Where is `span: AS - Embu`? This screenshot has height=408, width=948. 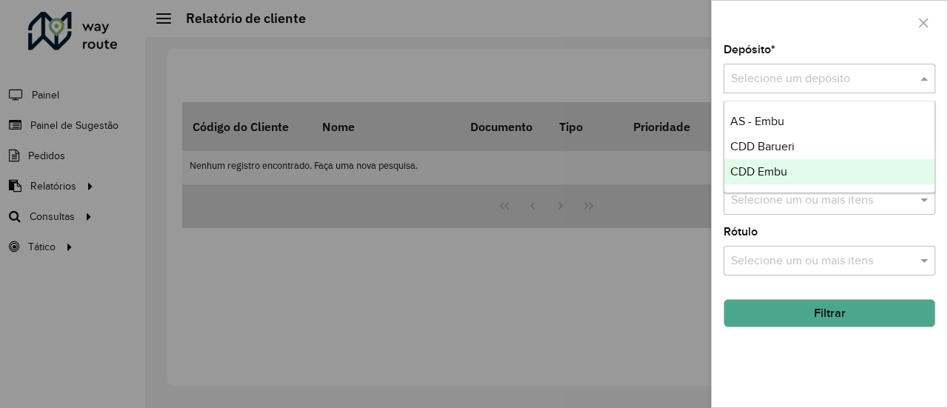 span: AS - Embu is located at coordinates (757, 121).